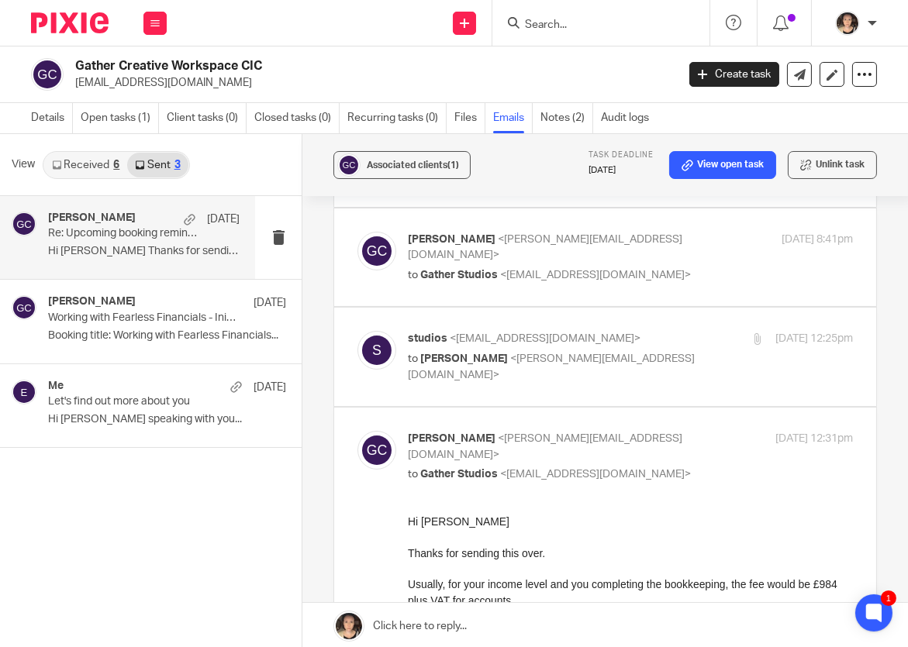  Describe the element at coordinates (621, 155) in the screenshot. I see `span: Task deadline` at that location.